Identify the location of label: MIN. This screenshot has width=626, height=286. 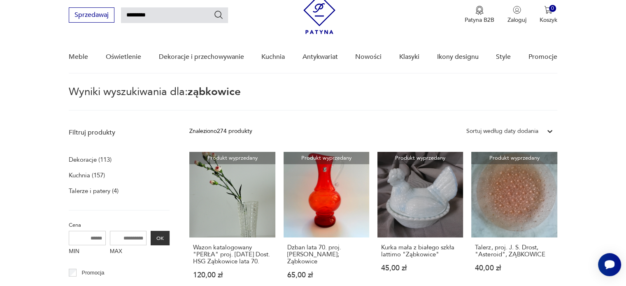
(87, 252).